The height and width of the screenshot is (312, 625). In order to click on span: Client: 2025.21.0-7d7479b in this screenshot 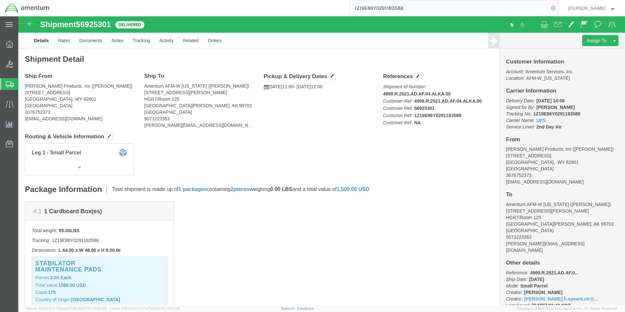, I will do `click(144, 308)`.